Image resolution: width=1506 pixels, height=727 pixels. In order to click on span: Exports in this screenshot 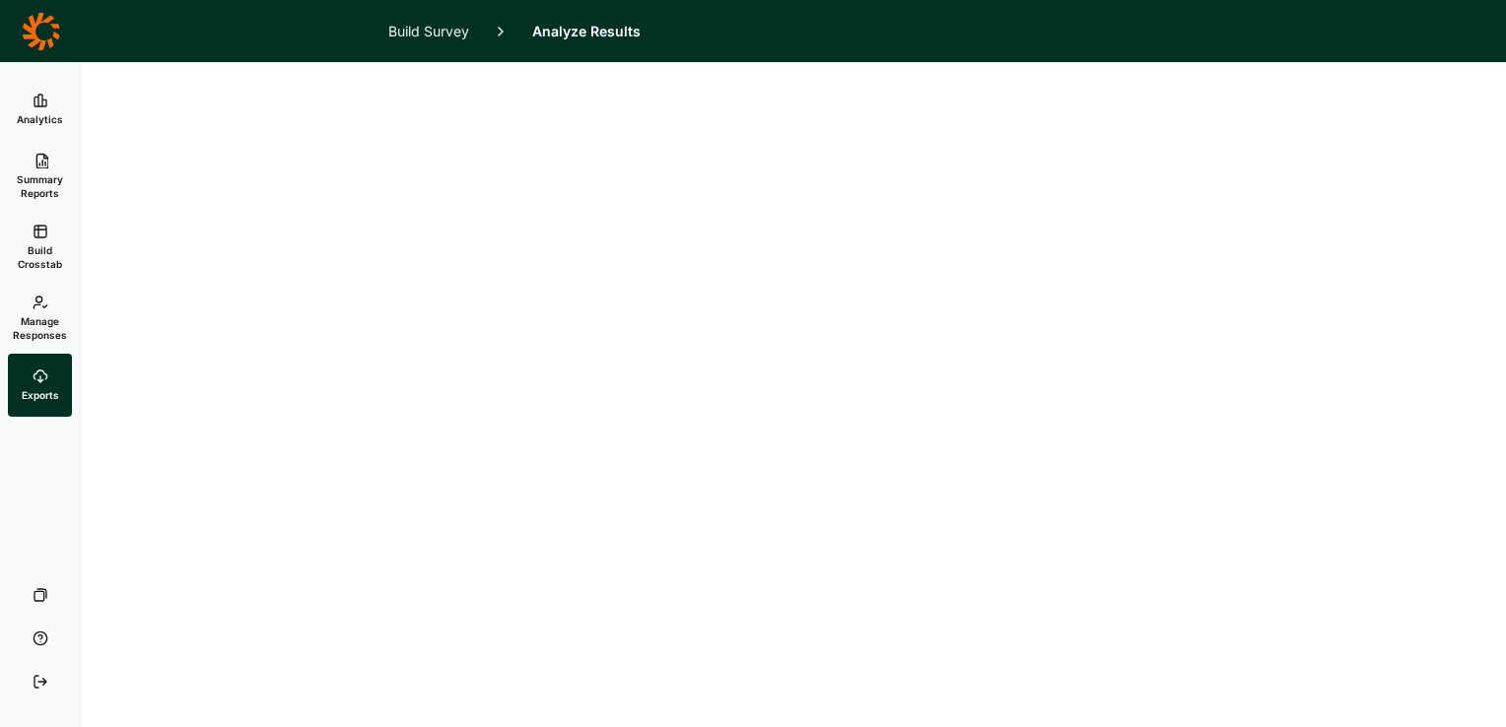, I will do `click(40, 395)`.